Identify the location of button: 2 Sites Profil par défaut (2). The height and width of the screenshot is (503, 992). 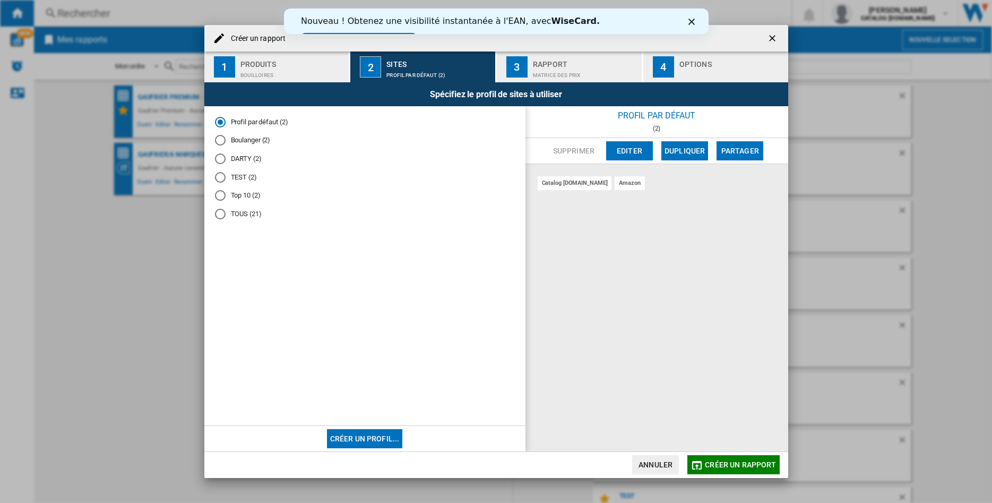
(423, 67).